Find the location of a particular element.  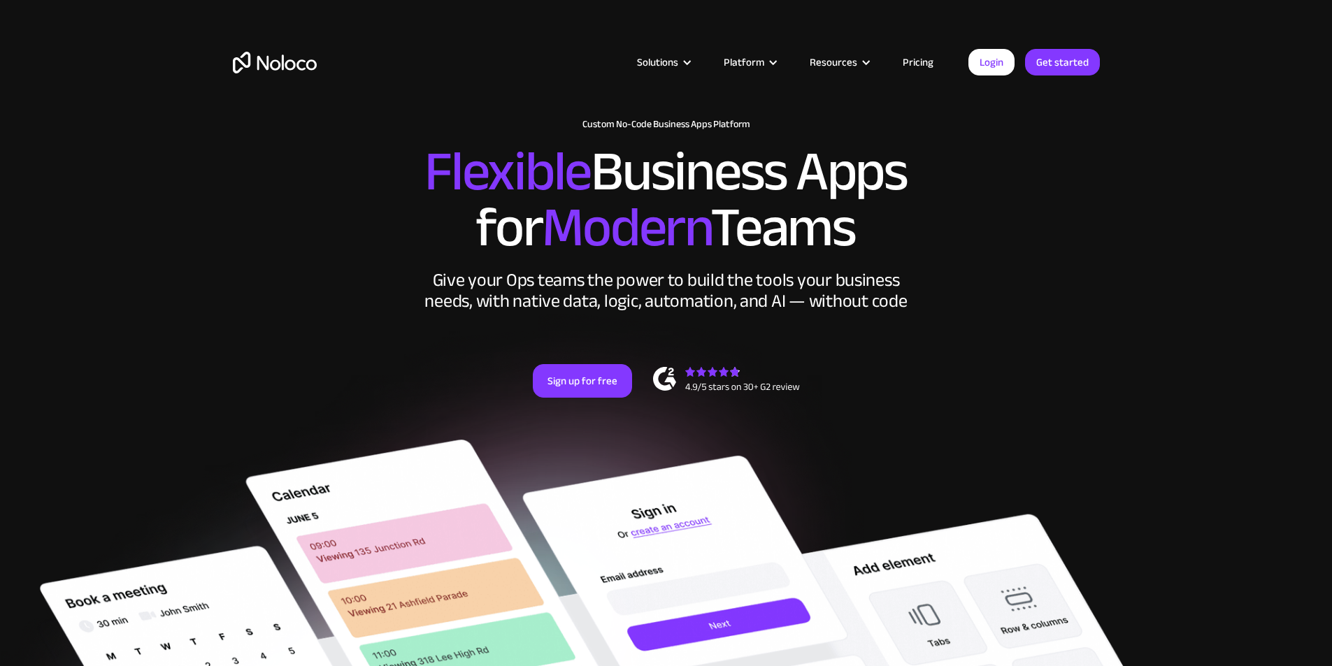

h2: Business Apps for Teams is located at coordinates (666, 200).